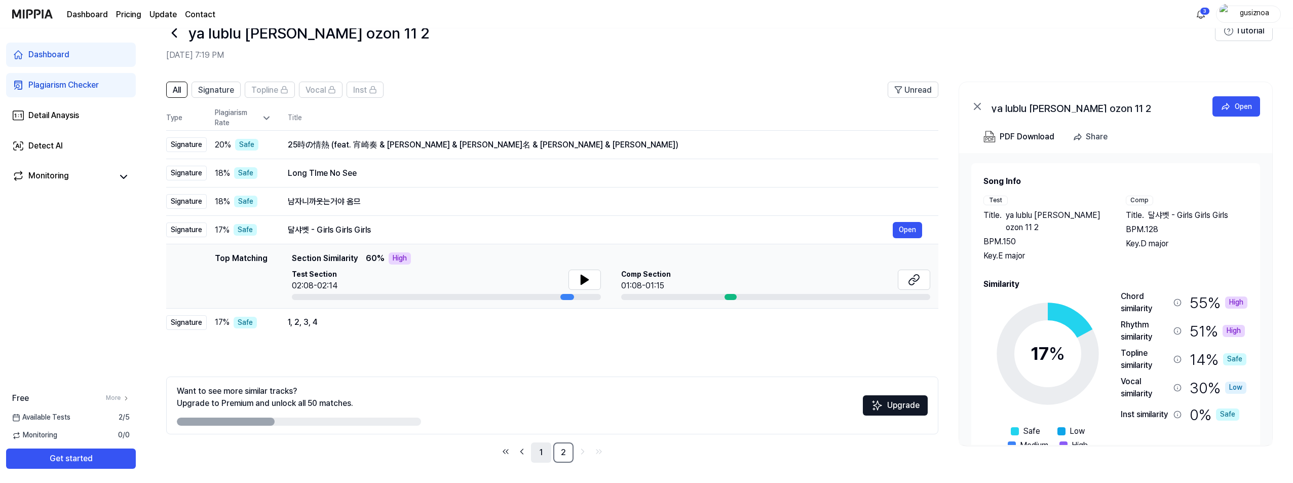 This screenshot has width=1293, height=483. What do you see at coordinates (177, 90) in the screenshot?
I see `button: All` at bounding box center [177, 90].